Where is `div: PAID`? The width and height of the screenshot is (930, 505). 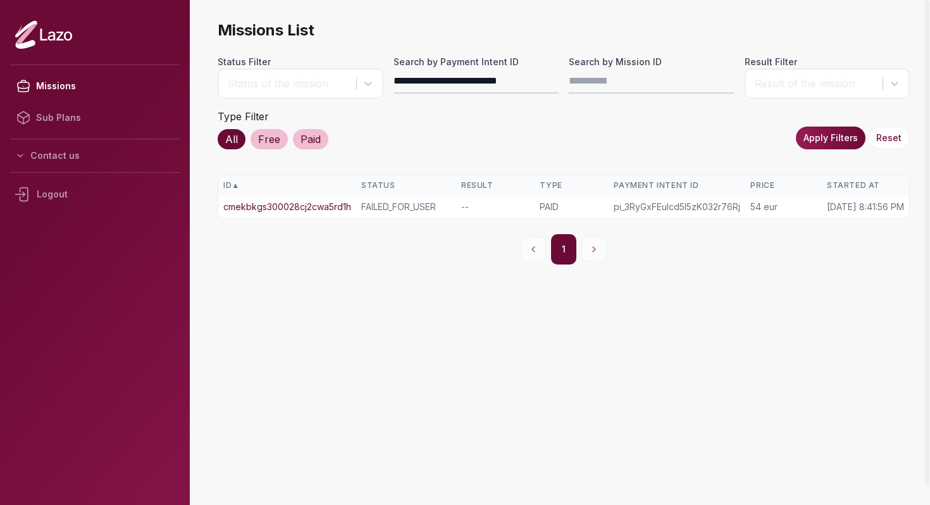
div: PAID is located at coordinates (572, 207).